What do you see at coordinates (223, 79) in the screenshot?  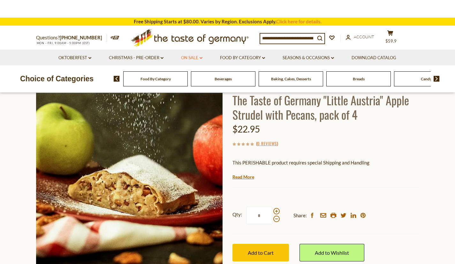 I see `span: Beverages` at bounding box center [223, 79].